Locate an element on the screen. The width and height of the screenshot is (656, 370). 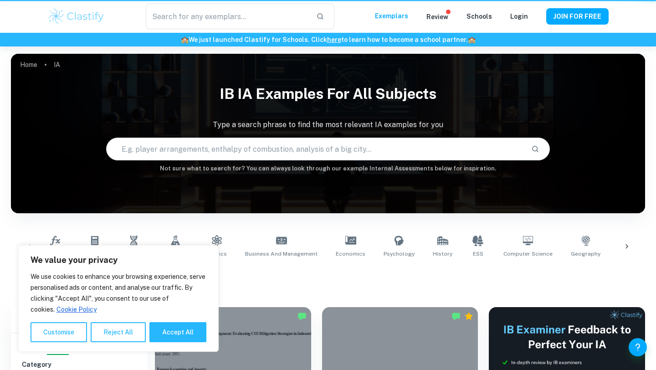
p: Review is located at coordinates (437, 17).